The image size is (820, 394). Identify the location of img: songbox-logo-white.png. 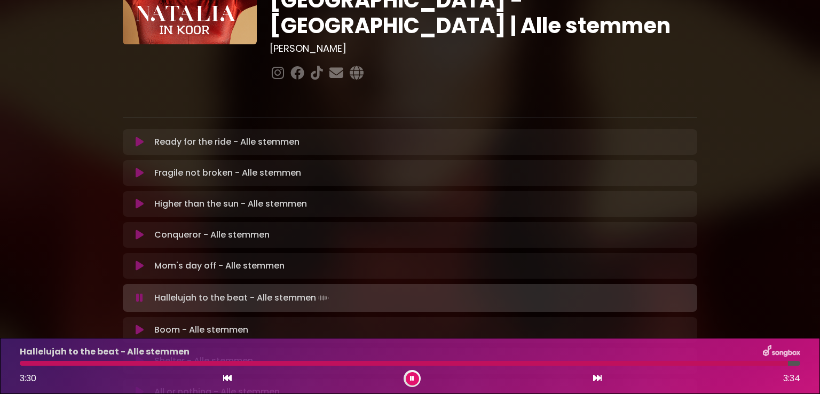
(782, 352).